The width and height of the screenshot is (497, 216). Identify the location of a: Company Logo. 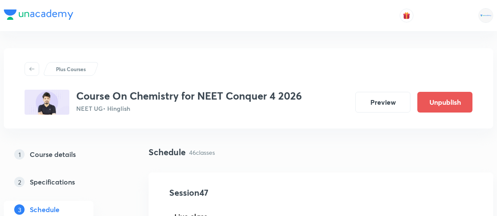
(38, 16).